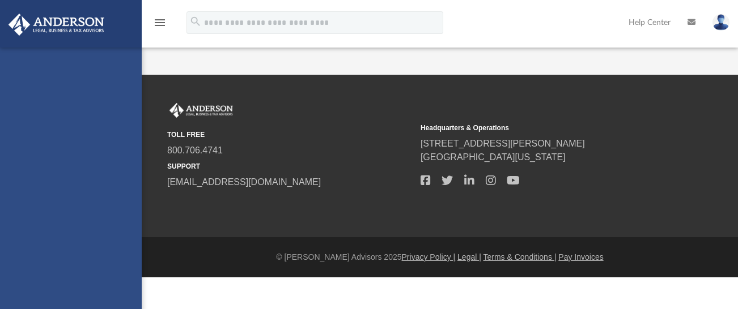 The width and height of the screenshot is (738, 309). Describe the element at coordinates (429, 257) in the screenshot. I see `a: Privacy Policy |` at that location.